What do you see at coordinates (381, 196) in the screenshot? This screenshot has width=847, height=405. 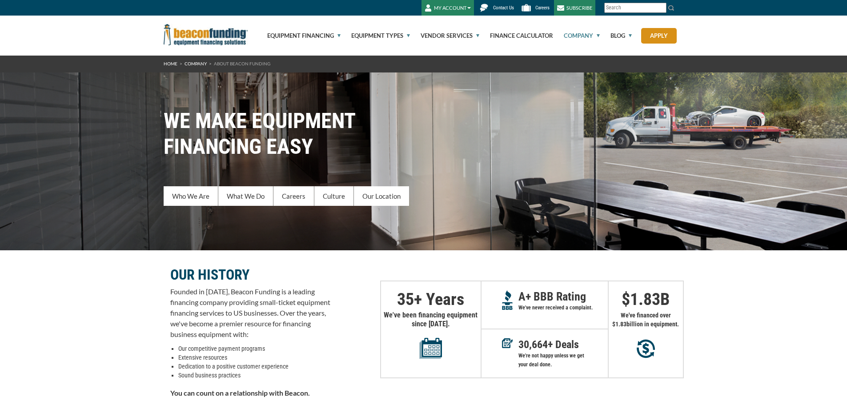 I see `a: Our Location` at bounding box center [381, 196].